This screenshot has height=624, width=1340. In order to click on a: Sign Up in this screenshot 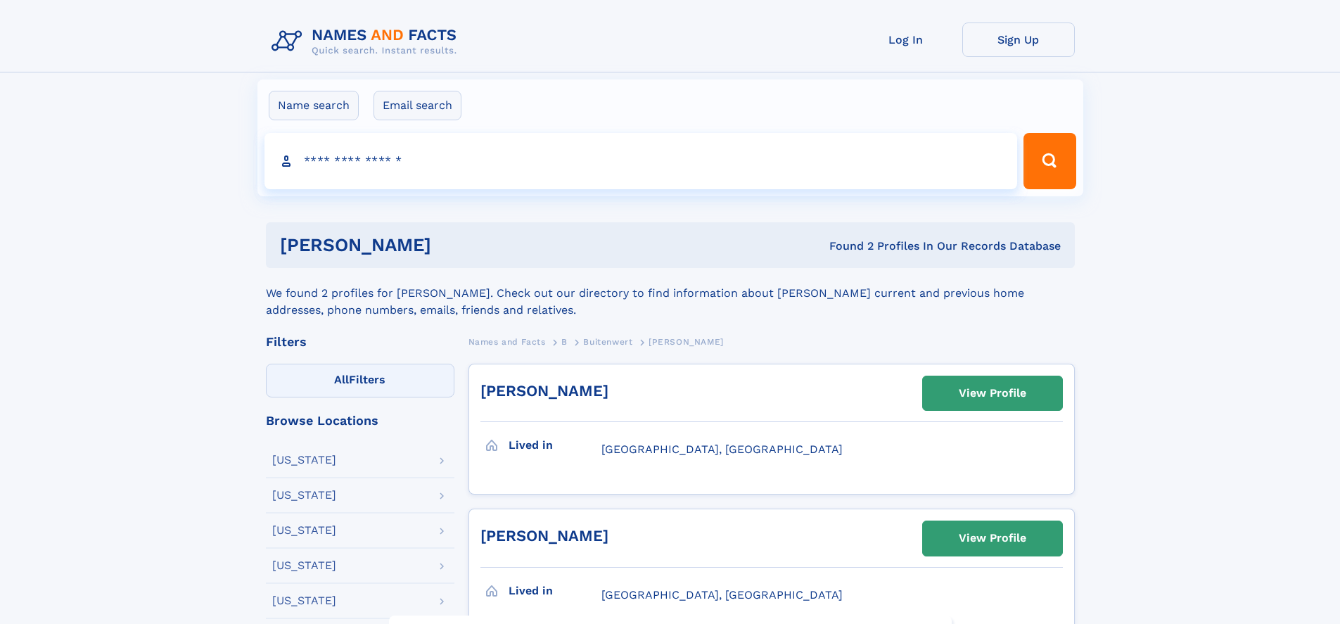, I will do `click(1019, 39)`.